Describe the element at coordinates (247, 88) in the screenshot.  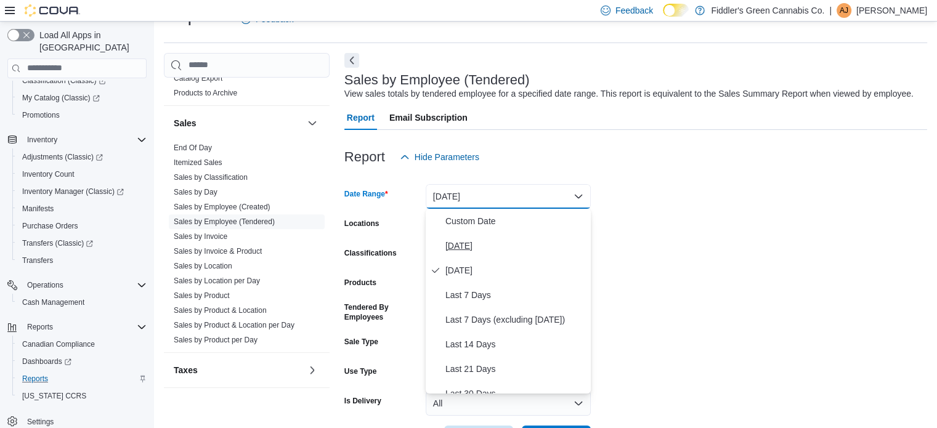
I see `div: Products` at that location.